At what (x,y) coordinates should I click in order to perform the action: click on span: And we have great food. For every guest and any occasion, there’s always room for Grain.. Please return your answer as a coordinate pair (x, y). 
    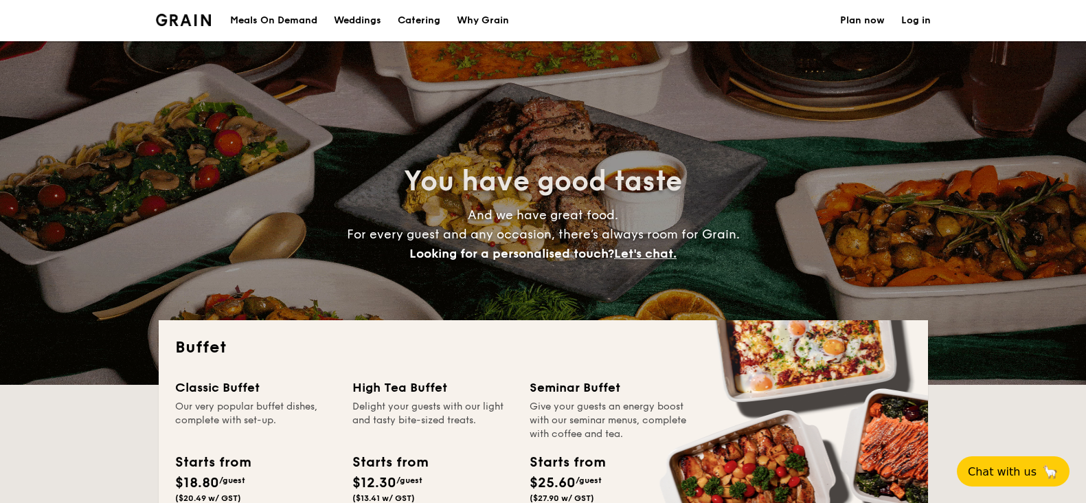
    Looking at the image, I should click on (543, 234).